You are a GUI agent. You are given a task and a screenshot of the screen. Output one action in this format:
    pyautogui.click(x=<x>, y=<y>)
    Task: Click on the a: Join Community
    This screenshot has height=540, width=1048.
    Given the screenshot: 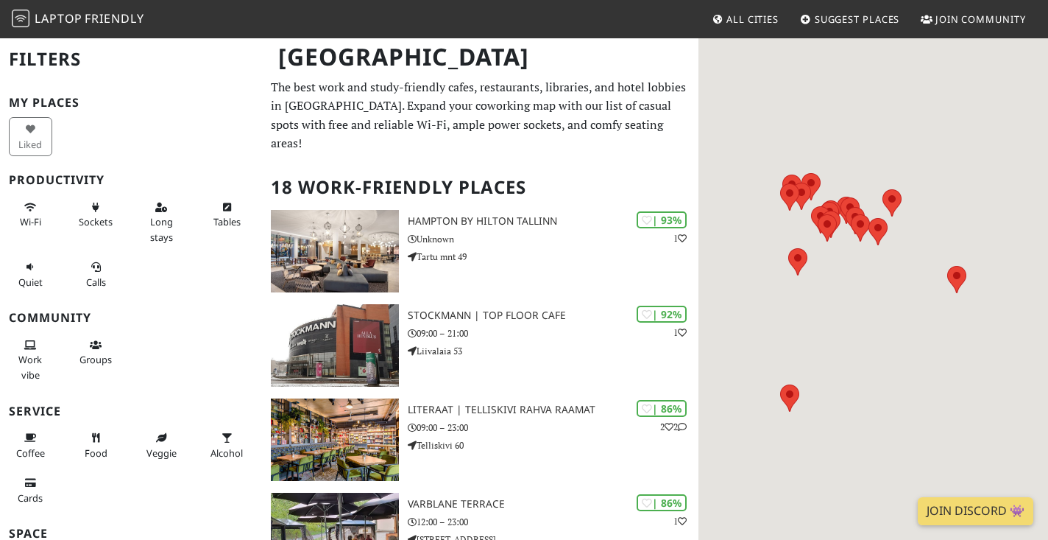 What is the action you would take?
    pyautogui.click(x=973, y=19)
    